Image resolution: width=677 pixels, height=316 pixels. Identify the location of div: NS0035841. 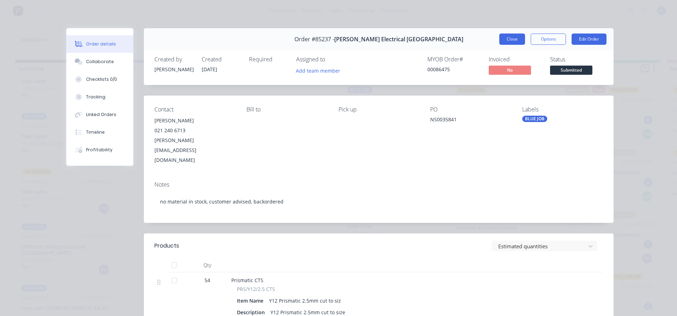
(471, 121).